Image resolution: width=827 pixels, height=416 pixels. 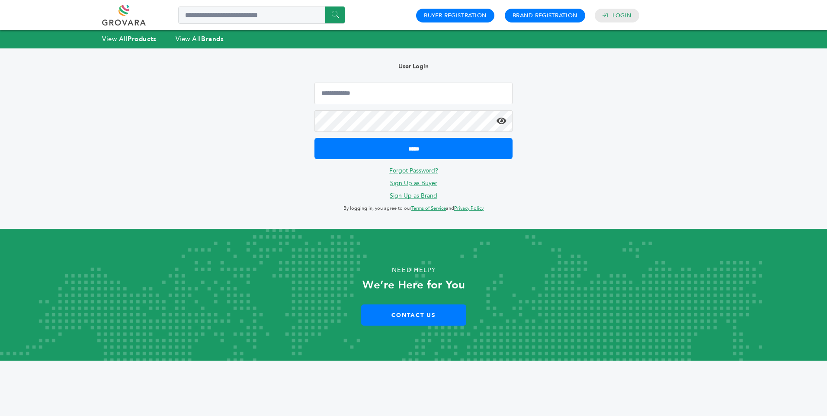 What do you see at coordinates (413, 270) in the screenshot?
I see `p: Need Help?` at bounding box center [413, 270].